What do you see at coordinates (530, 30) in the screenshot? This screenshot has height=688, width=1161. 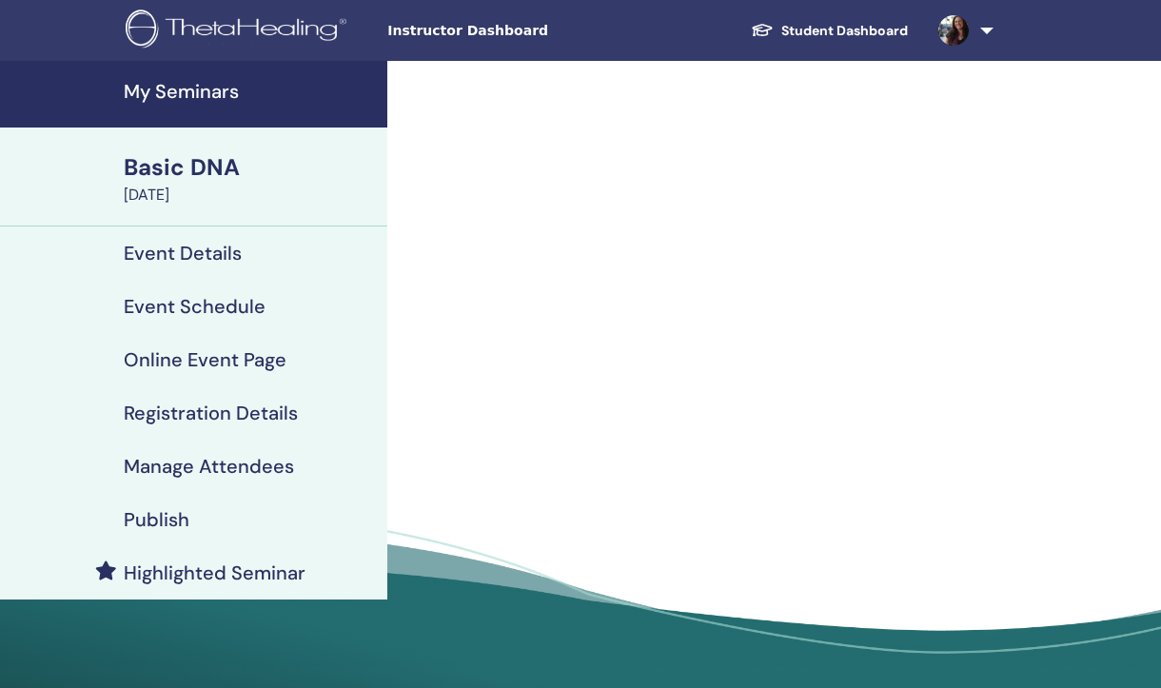 I see `span: Instructor Dashboard` at bounding box center [530, 30].